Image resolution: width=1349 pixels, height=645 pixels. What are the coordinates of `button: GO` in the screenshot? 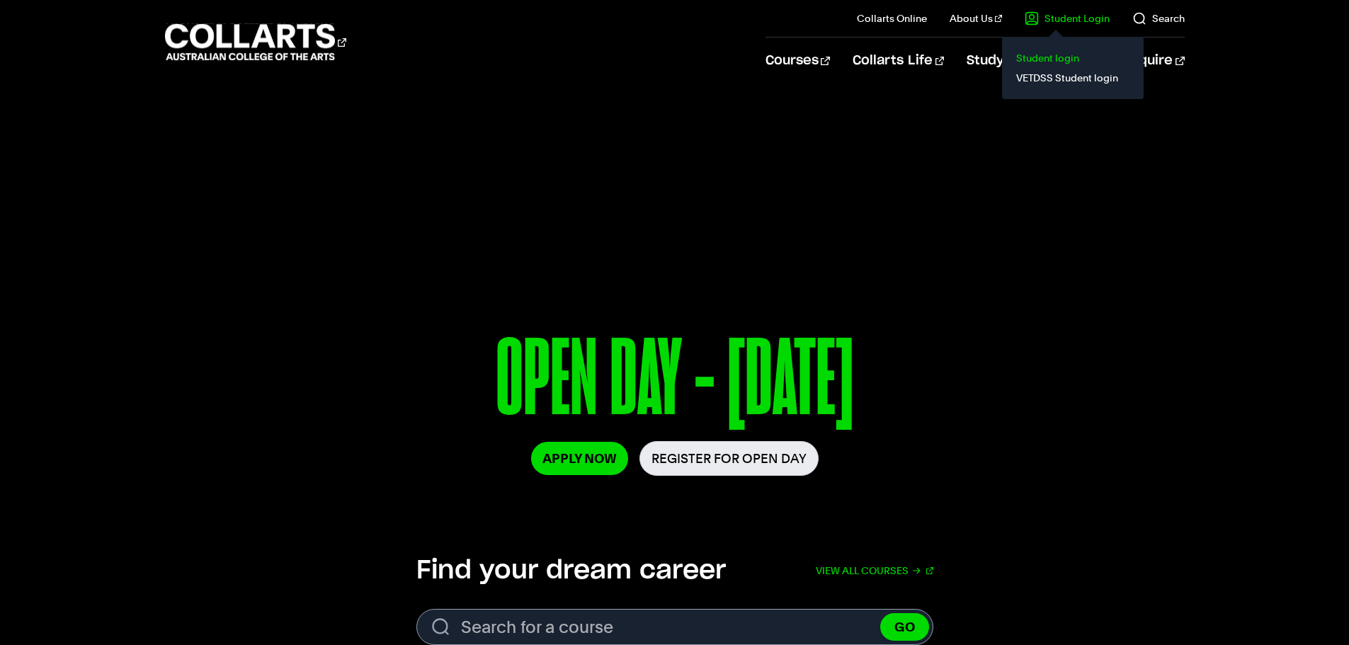 It's located at (904, 627).